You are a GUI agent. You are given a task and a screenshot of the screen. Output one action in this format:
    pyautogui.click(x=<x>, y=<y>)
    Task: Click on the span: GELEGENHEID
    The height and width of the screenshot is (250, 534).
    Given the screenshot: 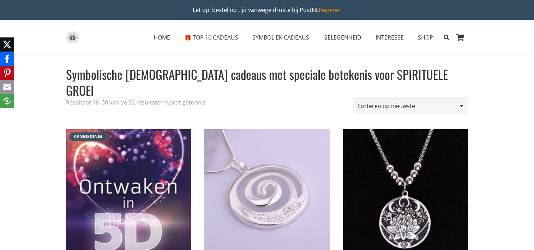 What is the action you would take?
    pyautogui.click(x=342, y=37)
    